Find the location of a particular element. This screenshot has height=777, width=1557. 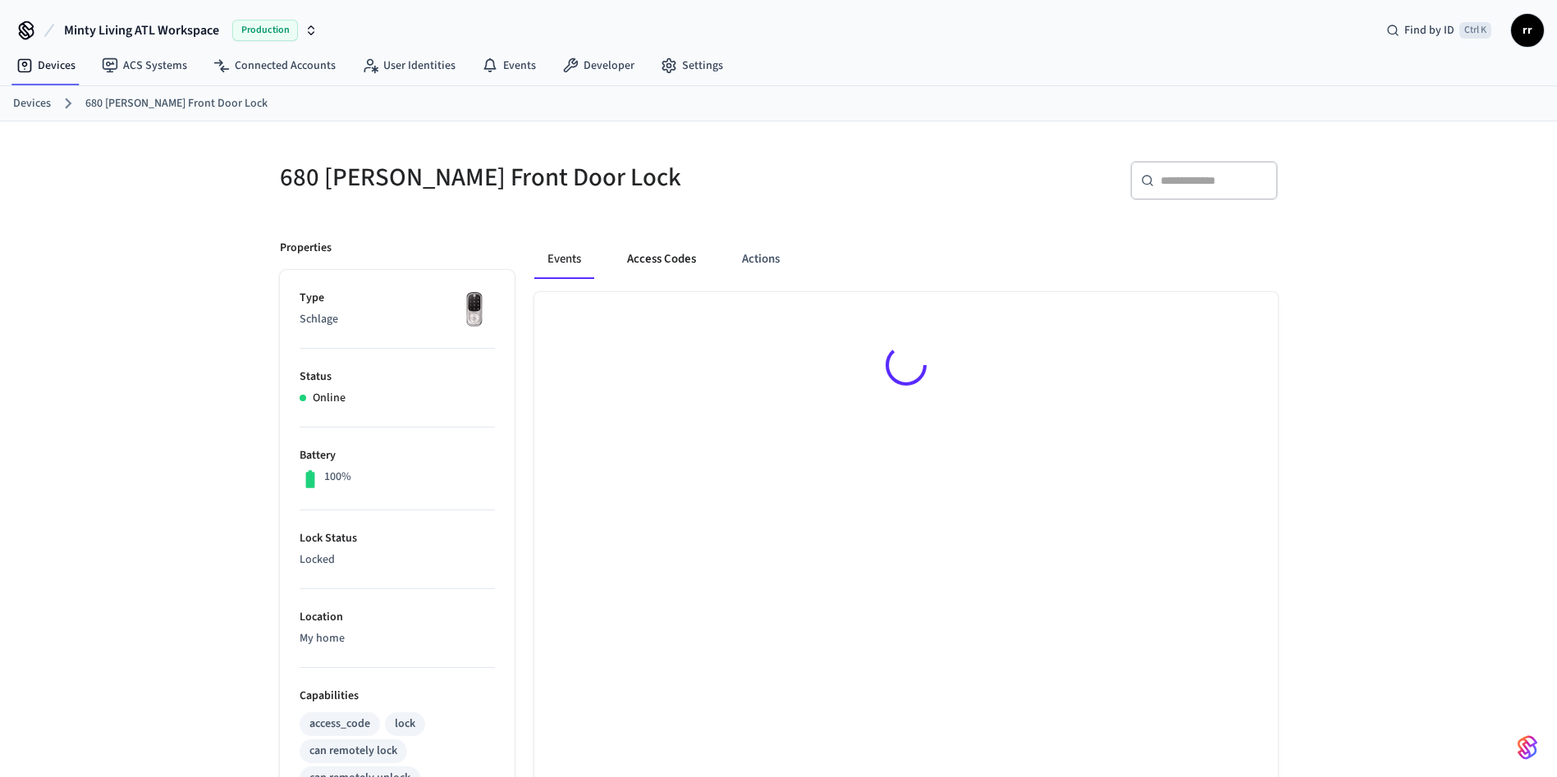

img: Yale Assure Touchscreen Wifi Smart Lock, Satin Nickel, Front is located at coordinates (474, 310).